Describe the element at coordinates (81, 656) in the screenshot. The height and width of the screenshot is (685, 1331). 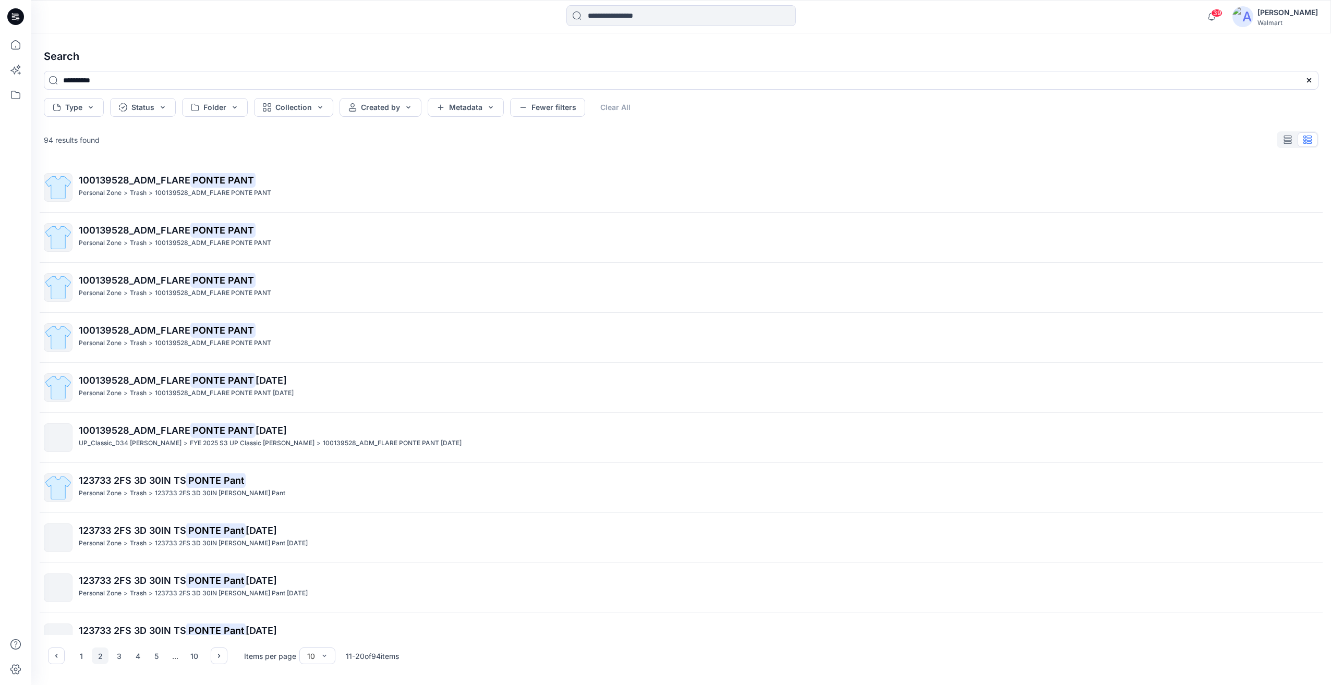
I see `button: 1` at that location.